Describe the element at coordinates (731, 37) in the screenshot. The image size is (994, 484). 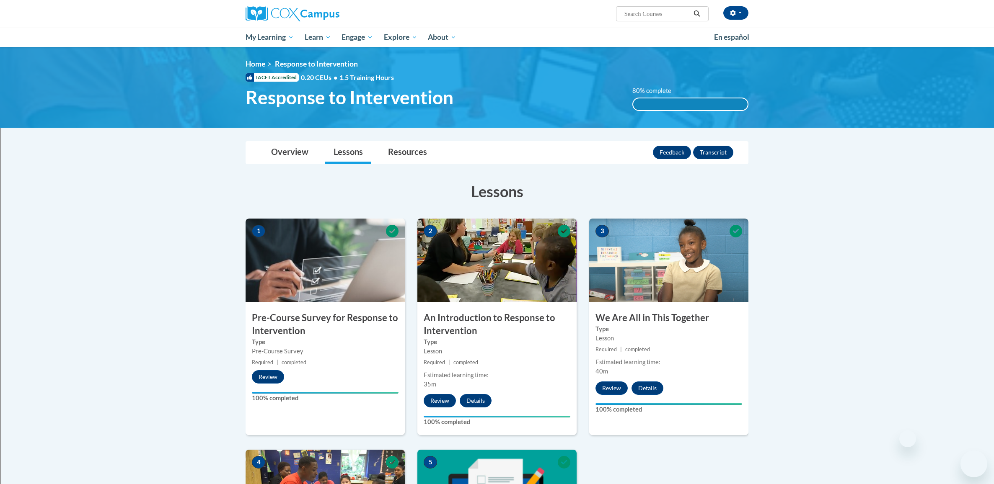
I see `span: En español` at that location.